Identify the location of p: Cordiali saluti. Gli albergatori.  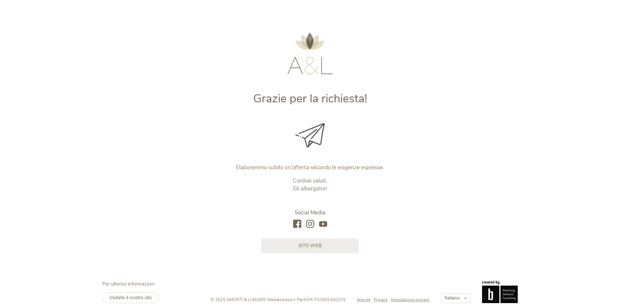
(310, 185).